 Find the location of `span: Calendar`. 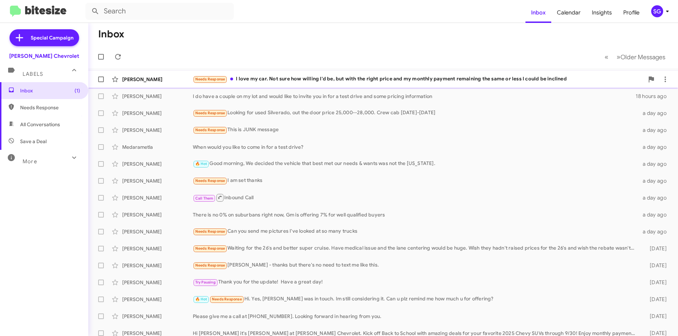

span: Calendar is located at coordinates (568, 13).